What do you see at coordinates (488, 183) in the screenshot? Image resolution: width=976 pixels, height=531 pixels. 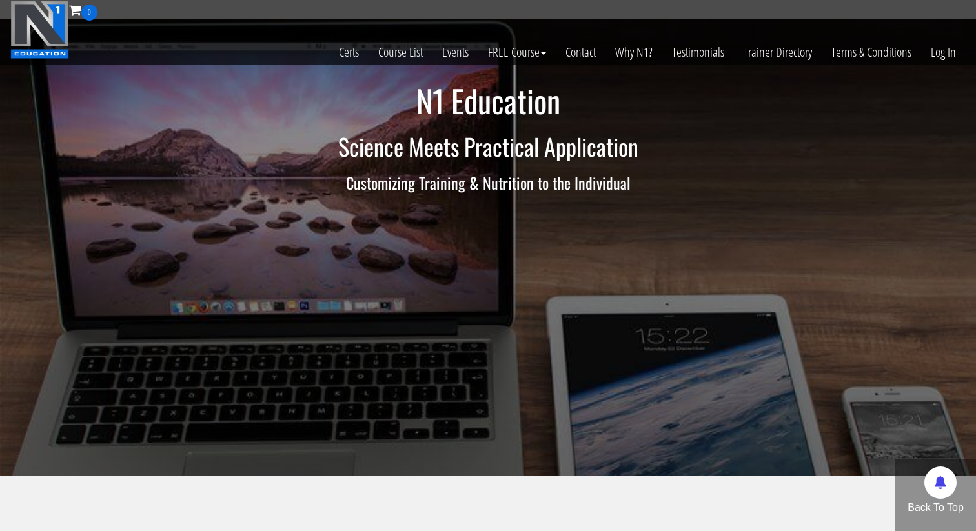 I see `h3: Customizing Training & Nutrition to the Individual` at bounding box center [488, 183].